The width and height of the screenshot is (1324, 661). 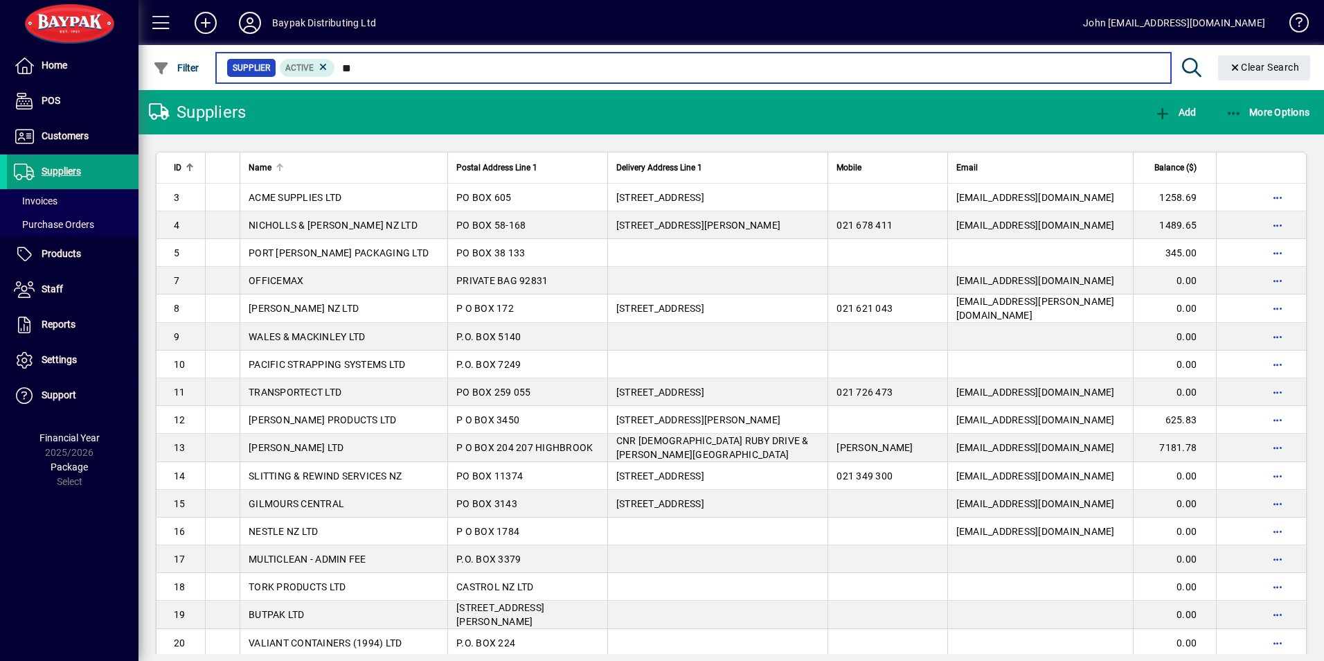 What do you see at coordinates (54, 224) in the screenshot?
I see `span: Purchase Orders` at bounding box center [54, 224].